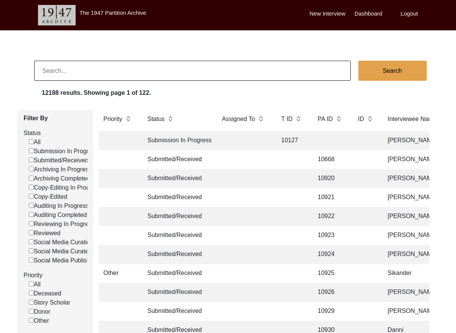  What do you see at coordinates (287, 119) in the screenshot?
I see `label: T ID` at bounding box center [287, 119].